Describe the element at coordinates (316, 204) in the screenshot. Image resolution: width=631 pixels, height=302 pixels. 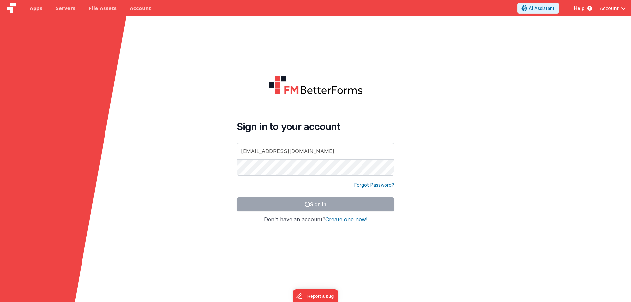
I see `button: Sign In` at that location.